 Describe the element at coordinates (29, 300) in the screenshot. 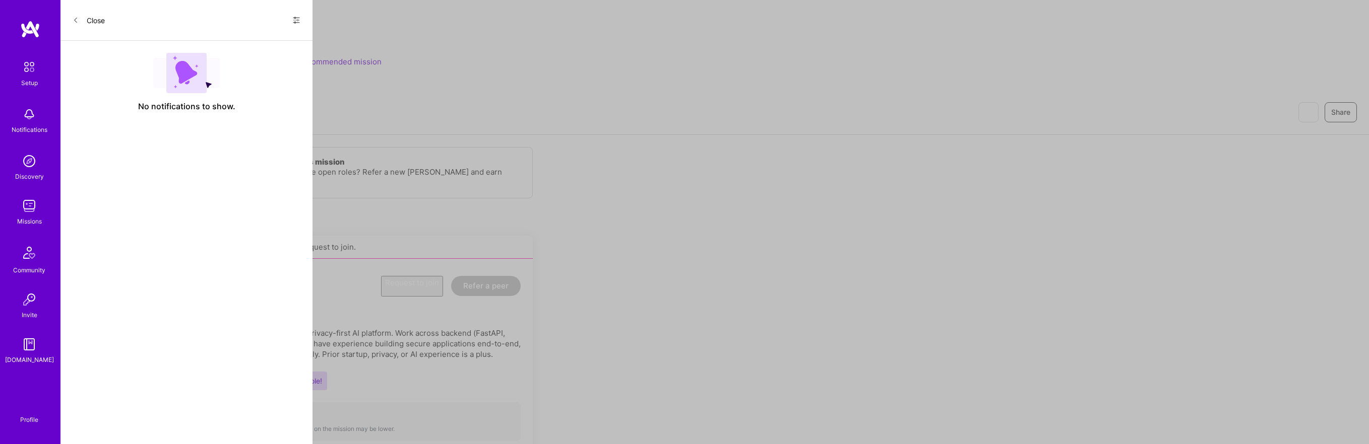

I see `img: Invite` at that location.